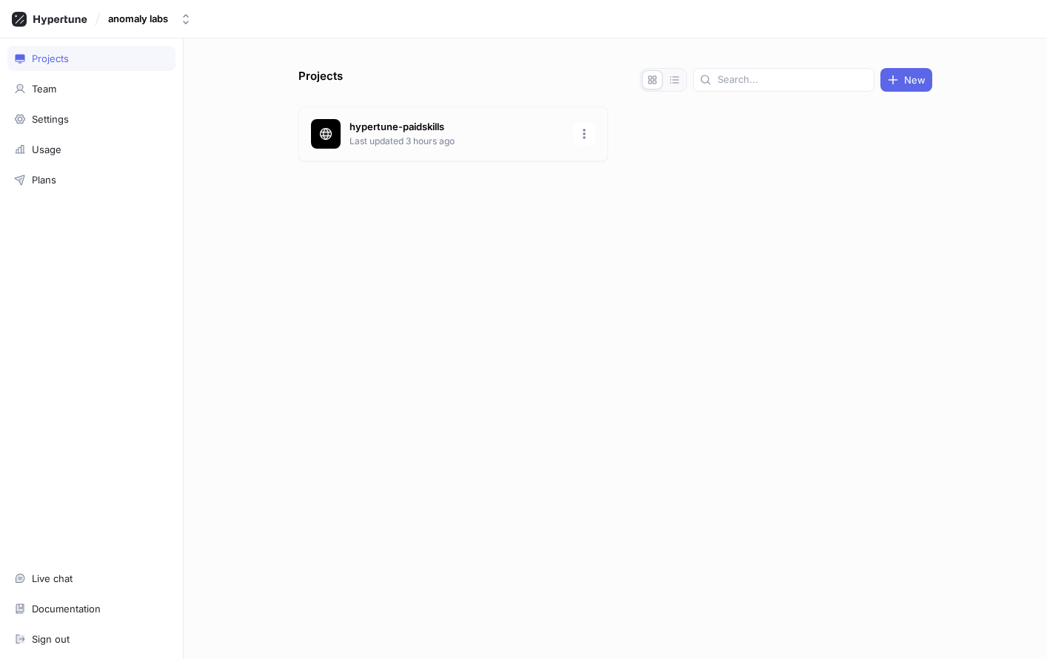  What do you see at coordinates (50, 639) in the screenshot?
I see `div: Sign out` at bounding box center [50, 639].